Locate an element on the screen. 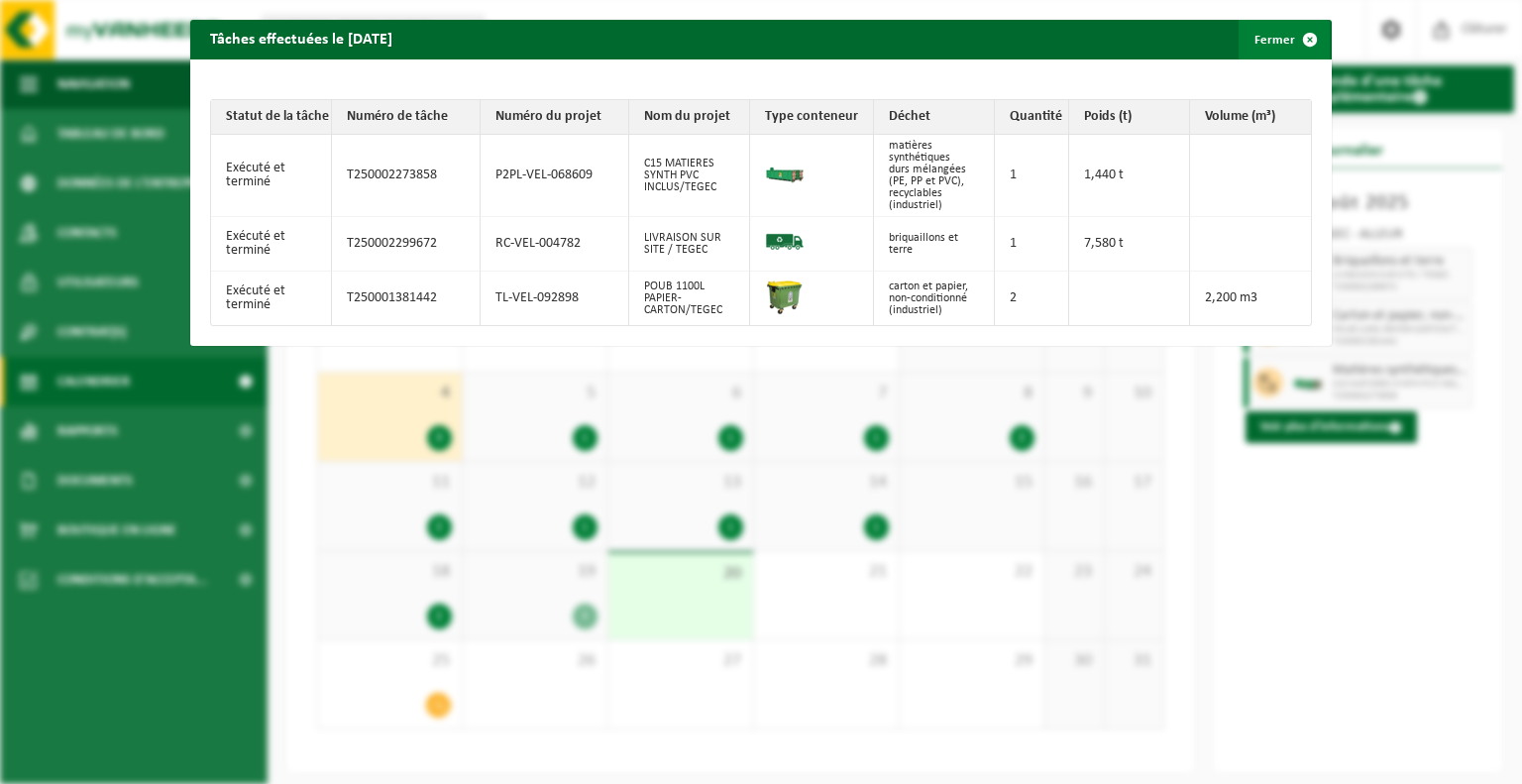 The image size is (1522, 784). td: T250002273858 is located at coordinates (406, 176).